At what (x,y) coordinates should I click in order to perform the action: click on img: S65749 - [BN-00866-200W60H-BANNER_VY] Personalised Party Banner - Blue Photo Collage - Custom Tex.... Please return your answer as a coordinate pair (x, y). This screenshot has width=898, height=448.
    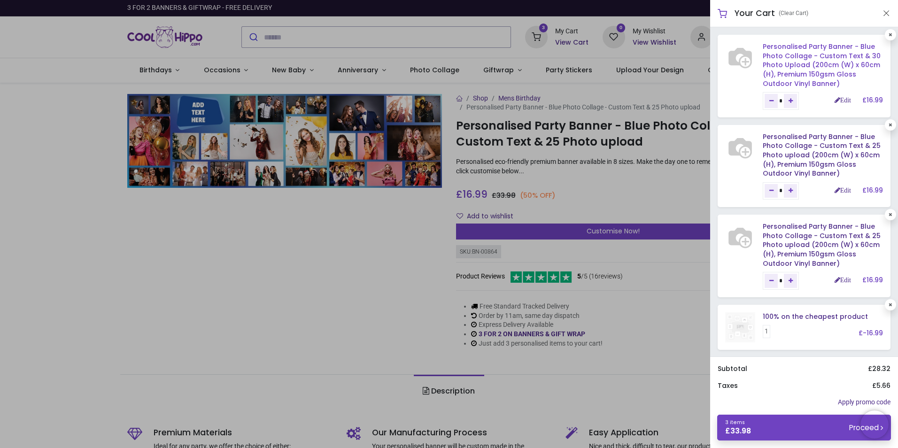
    Looking at the image, I should click on (740, 57).